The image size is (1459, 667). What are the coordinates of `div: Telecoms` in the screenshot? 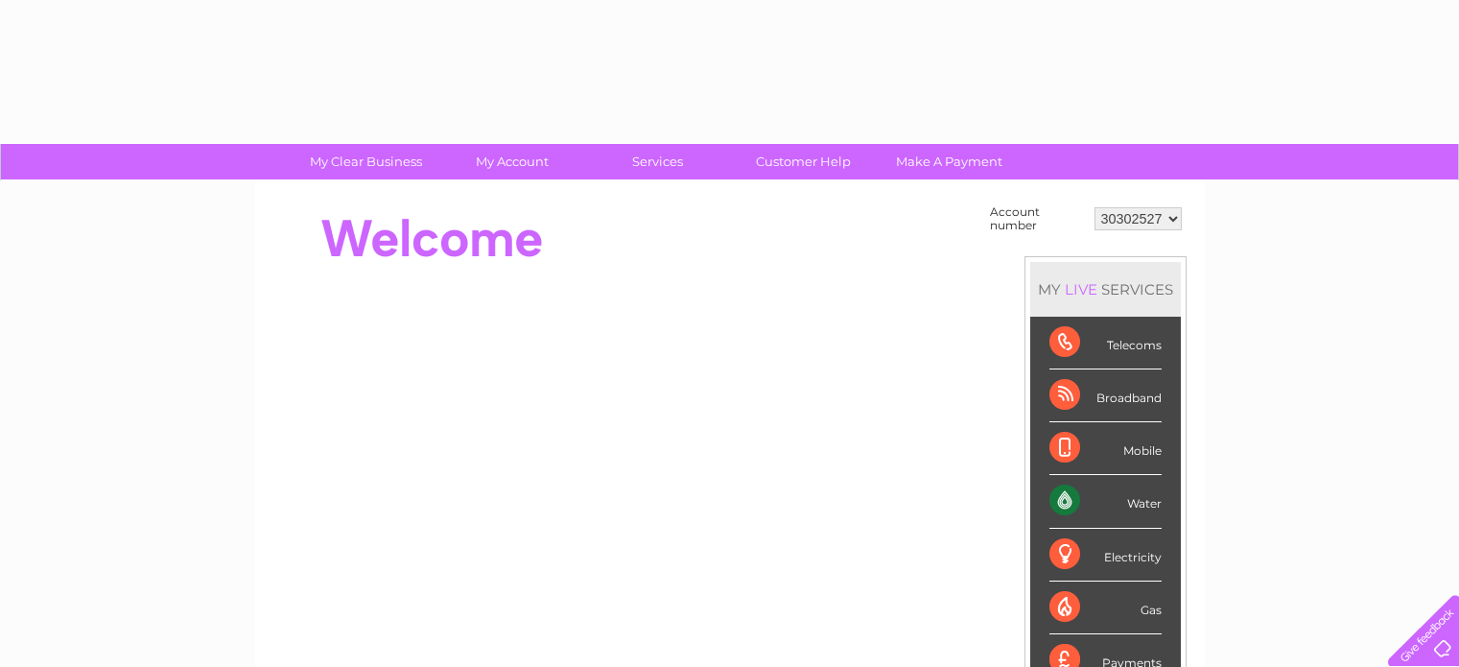 It's located at (1105, 343).